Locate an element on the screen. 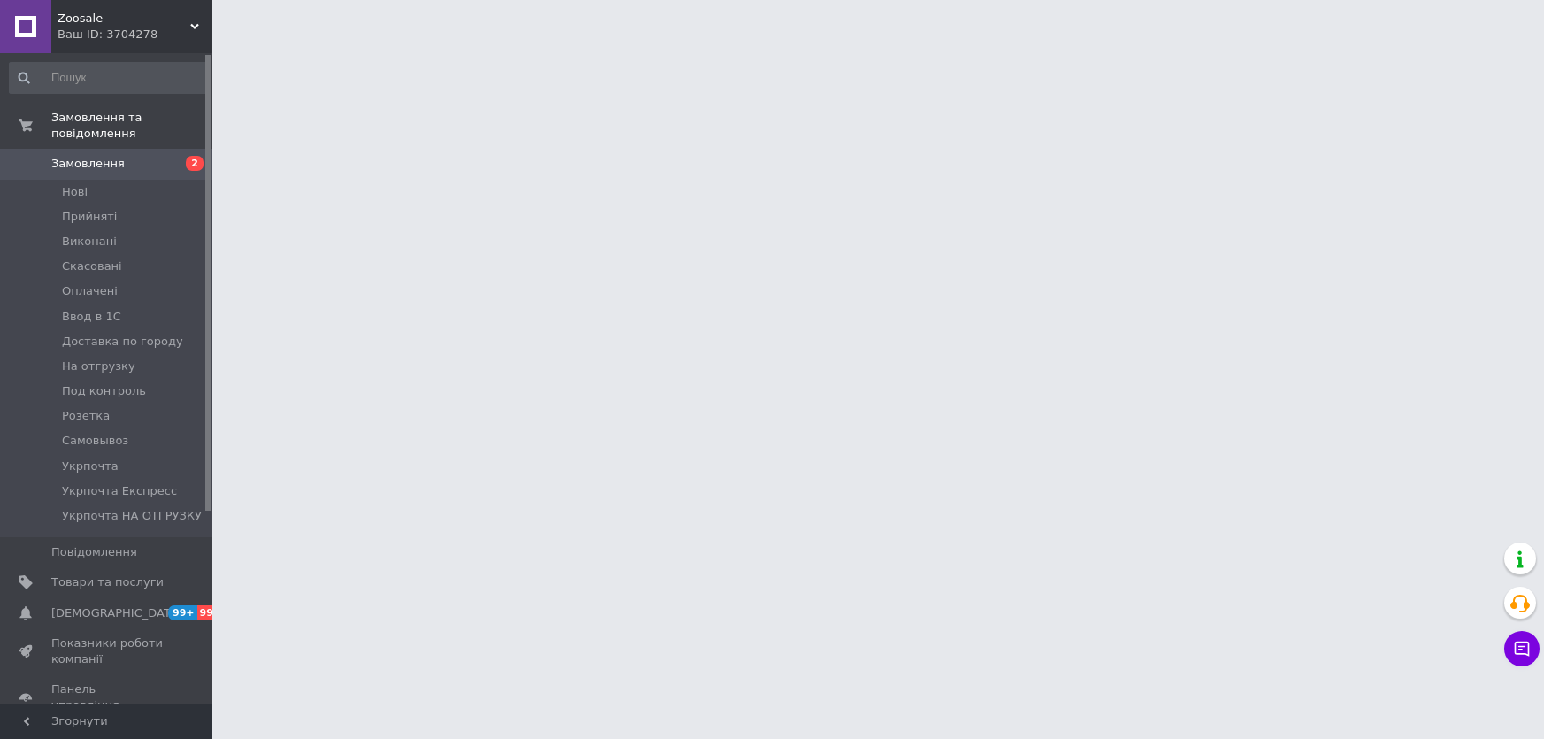 This screenshot has width=1544, height=739. span: Прийняті is located at coordinates (89, 217).